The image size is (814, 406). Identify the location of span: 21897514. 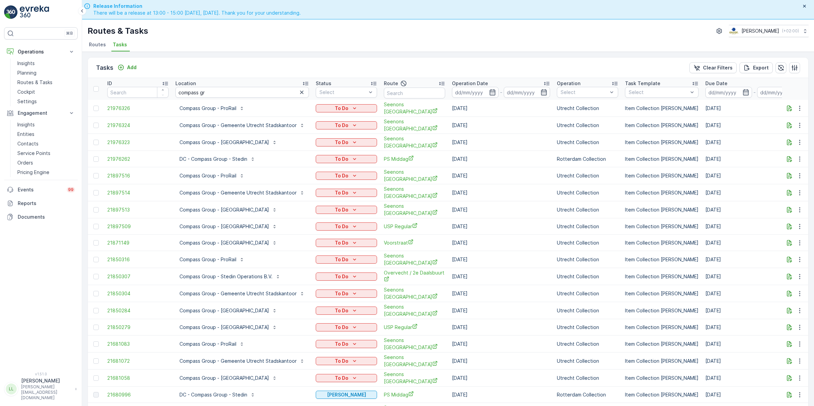
(138, 193).